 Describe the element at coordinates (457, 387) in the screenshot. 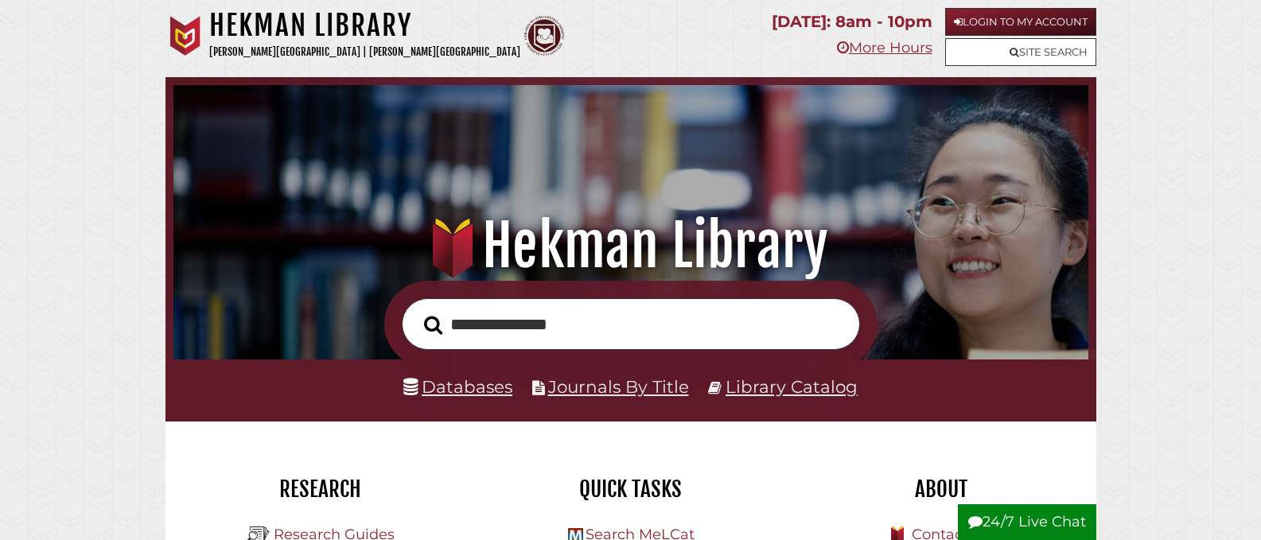

I see `a: Databases` at that location.